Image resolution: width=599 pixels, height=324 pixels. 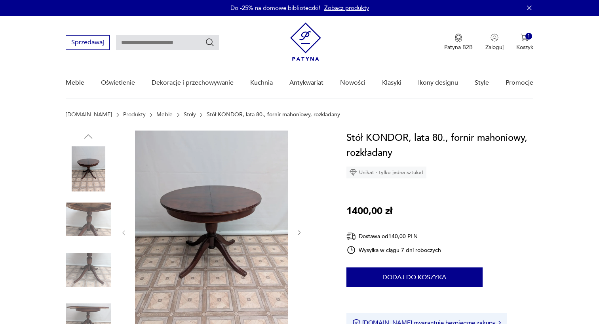 What do you see at coordinates (482, 83) in the screenshot?
I see `a: Style` at bounding box center [482, 83].